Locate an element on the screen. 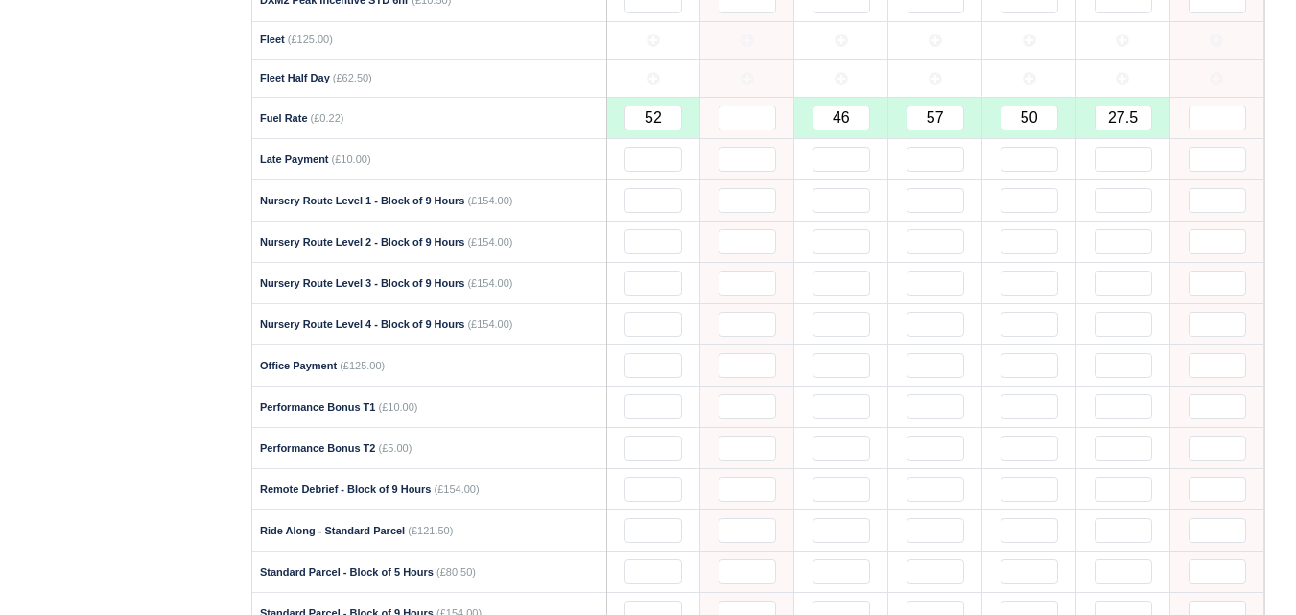 The image size is (1296, 615). strong: Nursery Route Level 2 - Block of 9 Hours is located at coordinates (362, 242).